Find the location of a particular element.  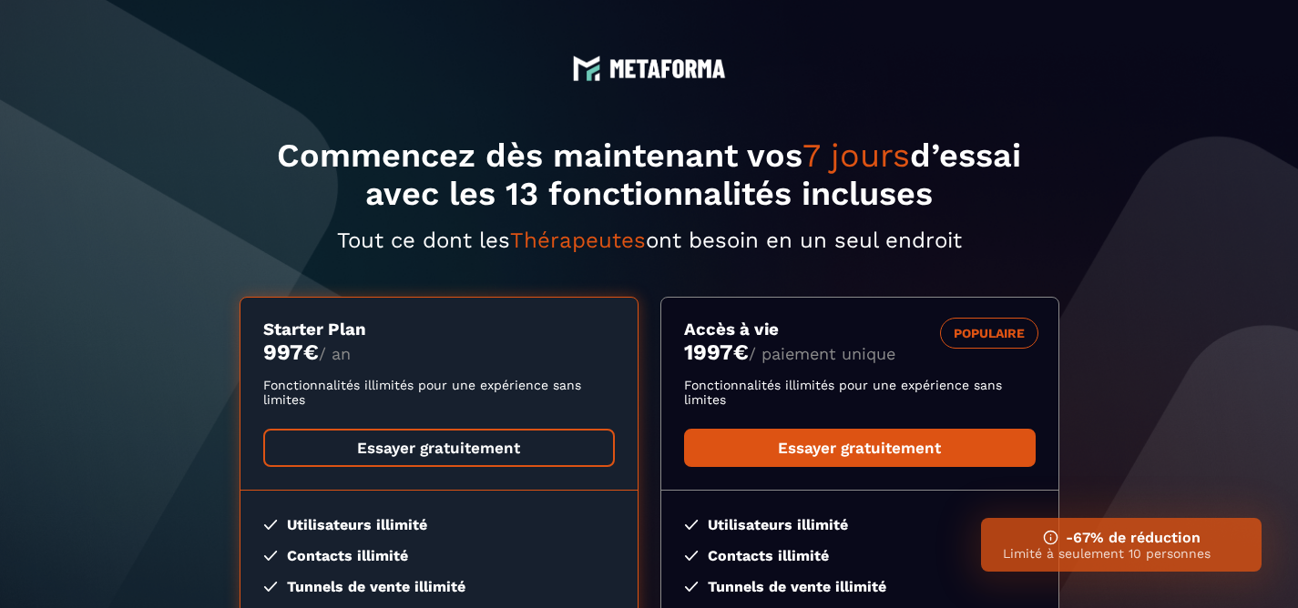

h3: Starter Plan is located at coordinates (439, 330).